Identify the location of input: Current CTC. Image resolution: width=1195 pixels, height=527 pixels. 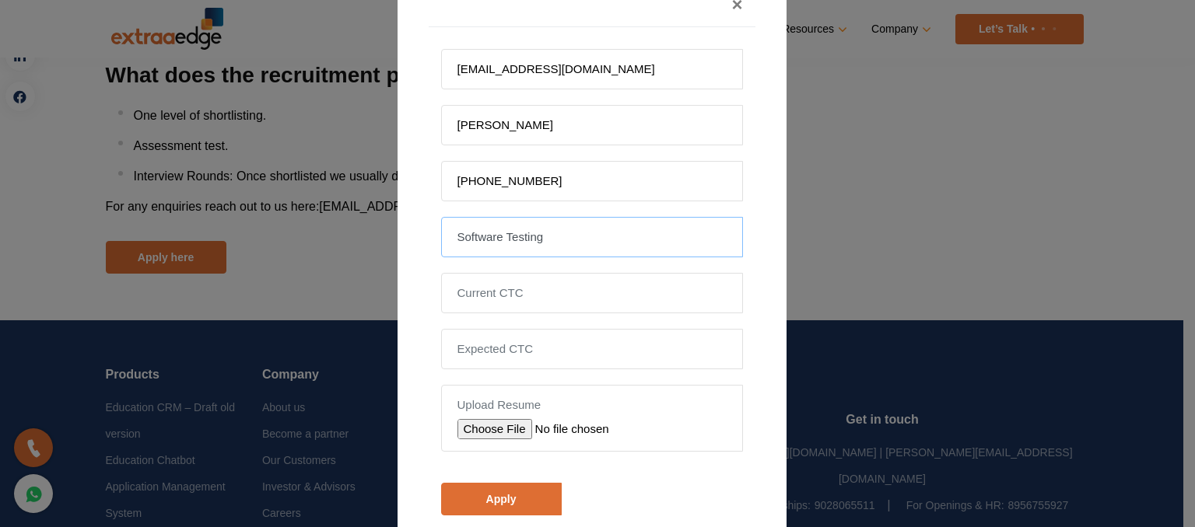
(592, 293).